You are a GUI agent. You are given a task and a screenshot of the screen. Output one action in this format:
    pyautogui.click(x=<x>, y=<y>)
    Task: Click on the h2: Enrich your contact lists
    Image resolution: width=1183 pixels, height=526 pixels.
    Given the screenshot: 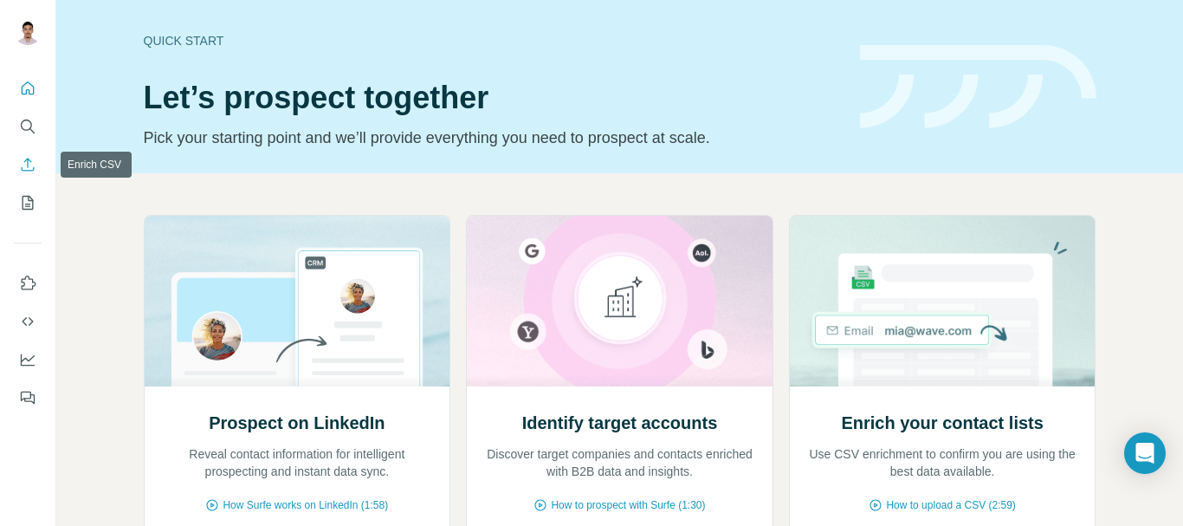 What is the action you would take?
    pyautogui.click(x=942, y=423)
    